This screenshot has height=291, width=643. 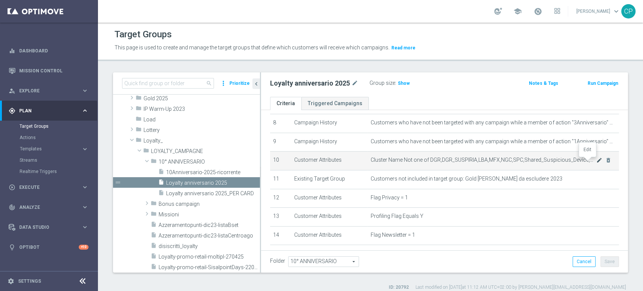 I want to click on button: Read more, so click(x=404, y=48).